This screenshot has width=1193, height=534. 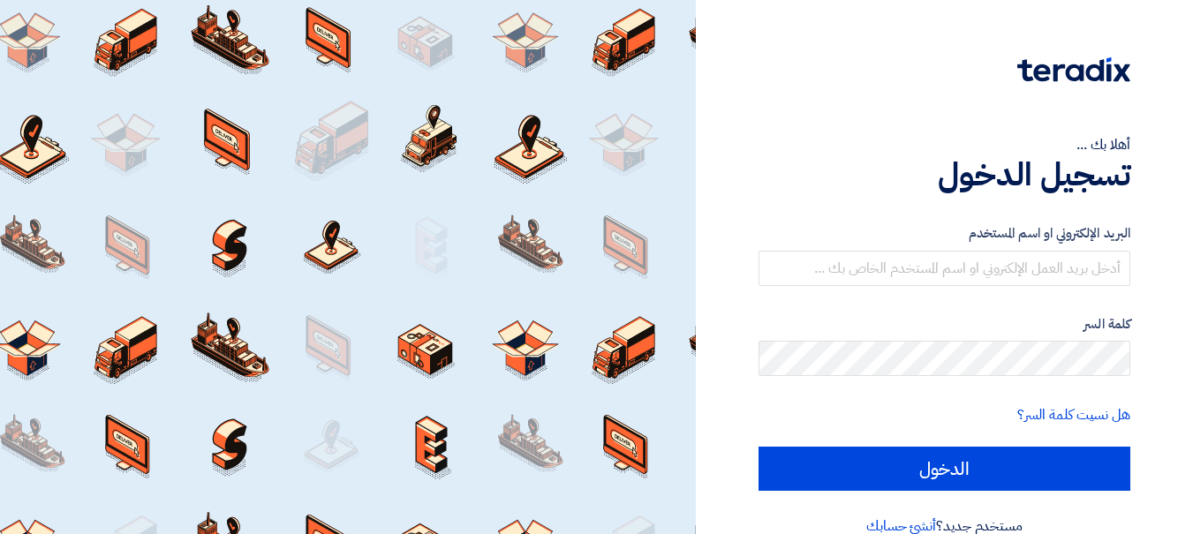 What do you see at coordinates (1074, 70) in the screenshot?
I see `img: Teradix logo` at bounding box center [1074, 70].